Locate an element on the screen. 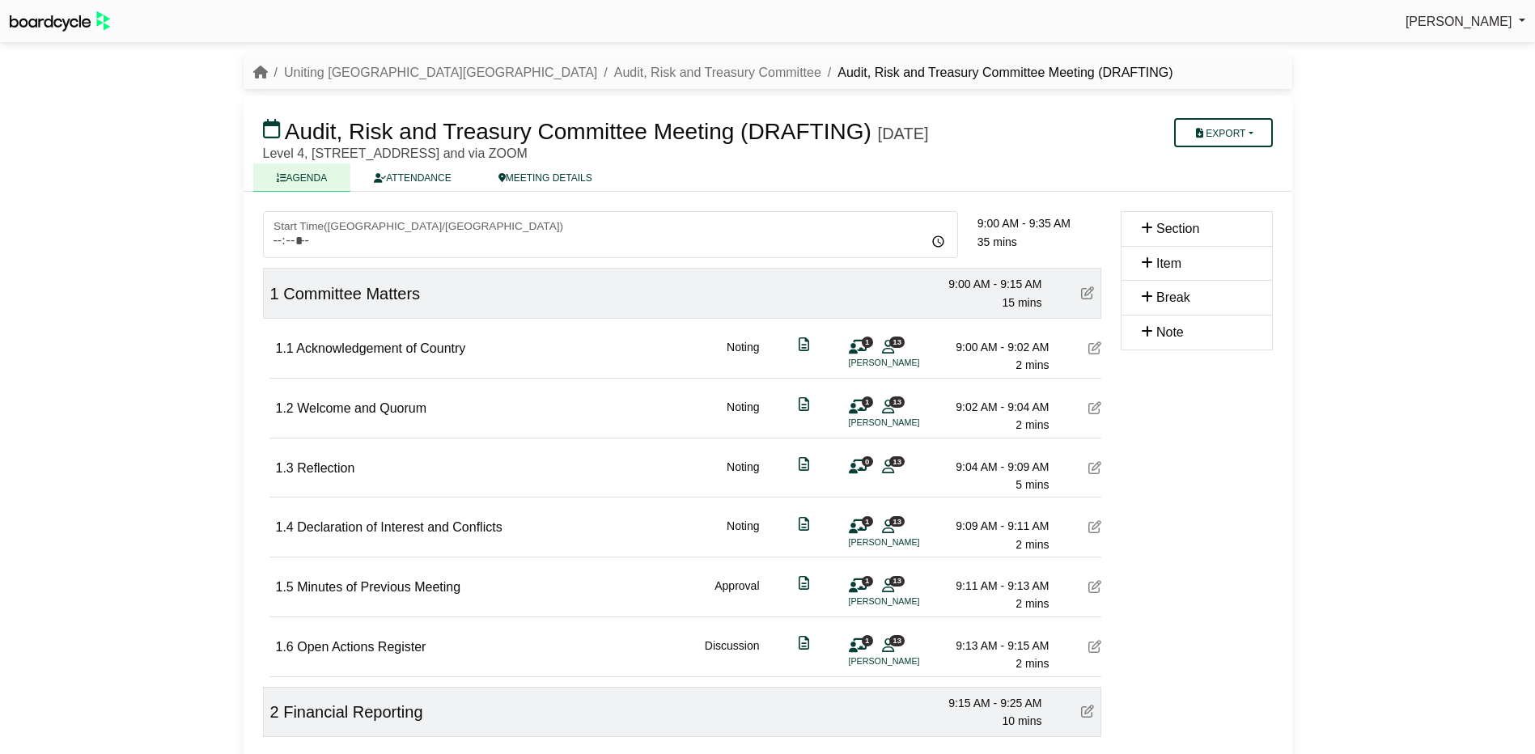  span: Item is located at coordinates (1168, 263).